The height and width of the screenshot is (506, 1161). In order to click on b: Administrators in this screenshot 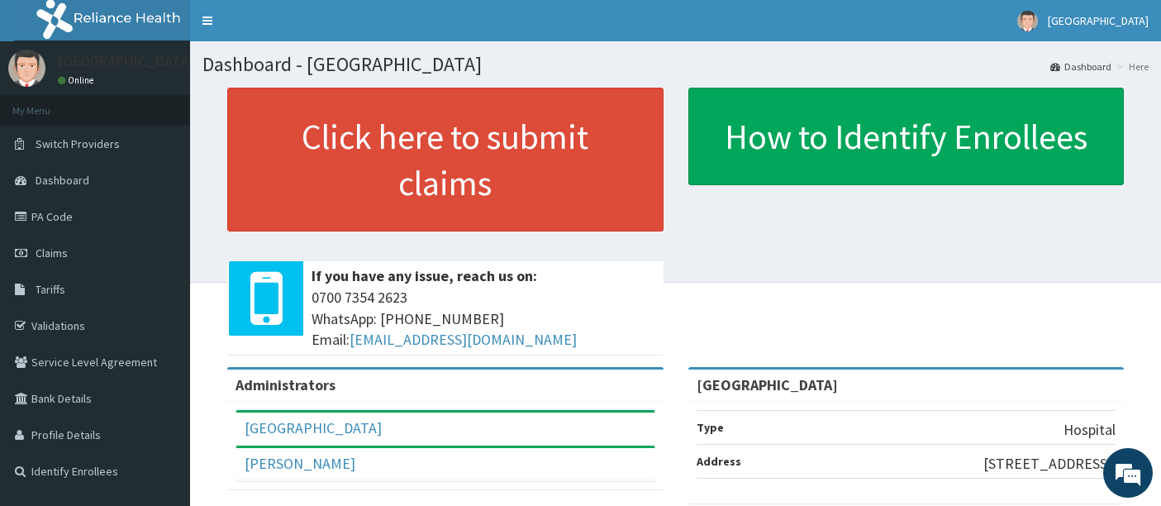, I will do `click(285, 384)`.